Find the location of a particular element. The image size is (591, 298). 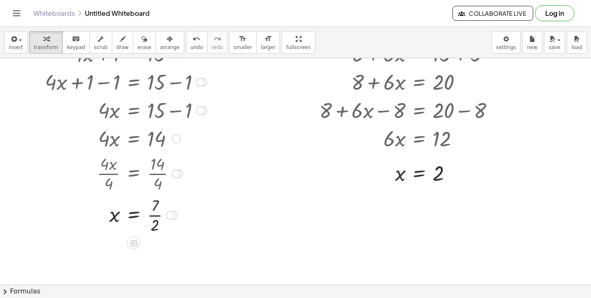

button: redoredo is located at coordinates (217, 42).